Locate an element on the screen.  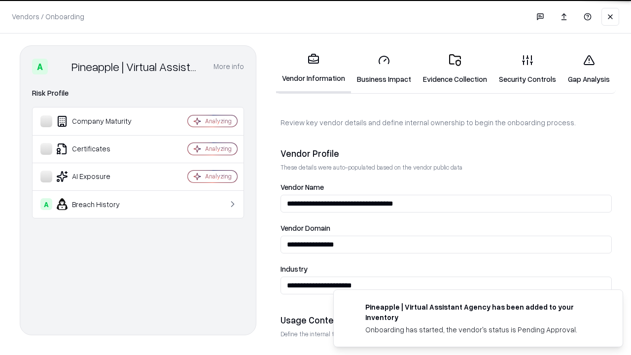
a: Gap Analysis is located at coordinates (589, 69).